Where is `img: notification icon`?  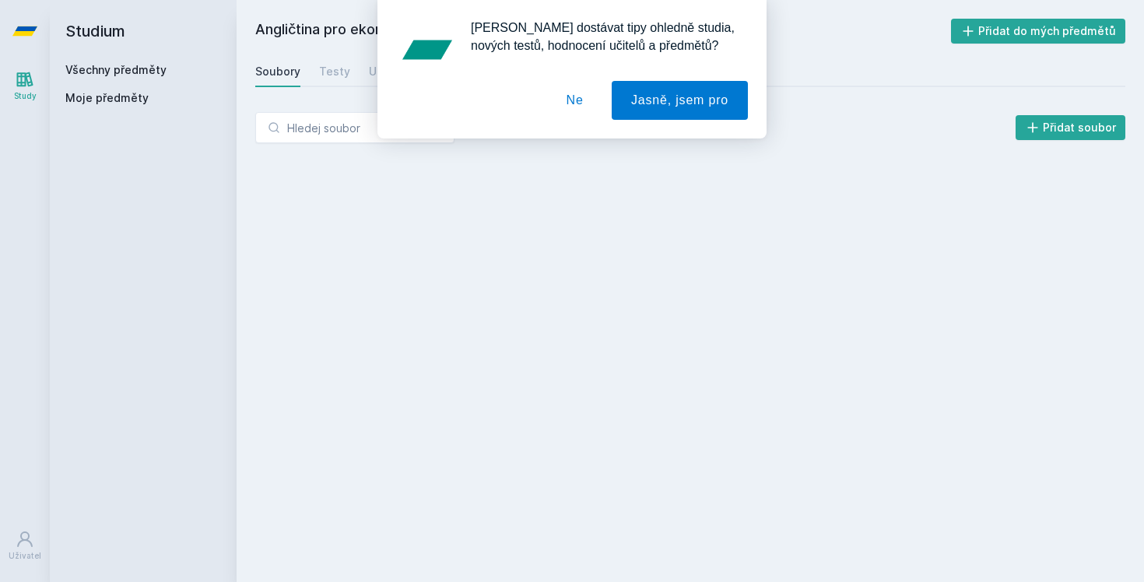 img: notification icon is located at coordinates (427, 50).